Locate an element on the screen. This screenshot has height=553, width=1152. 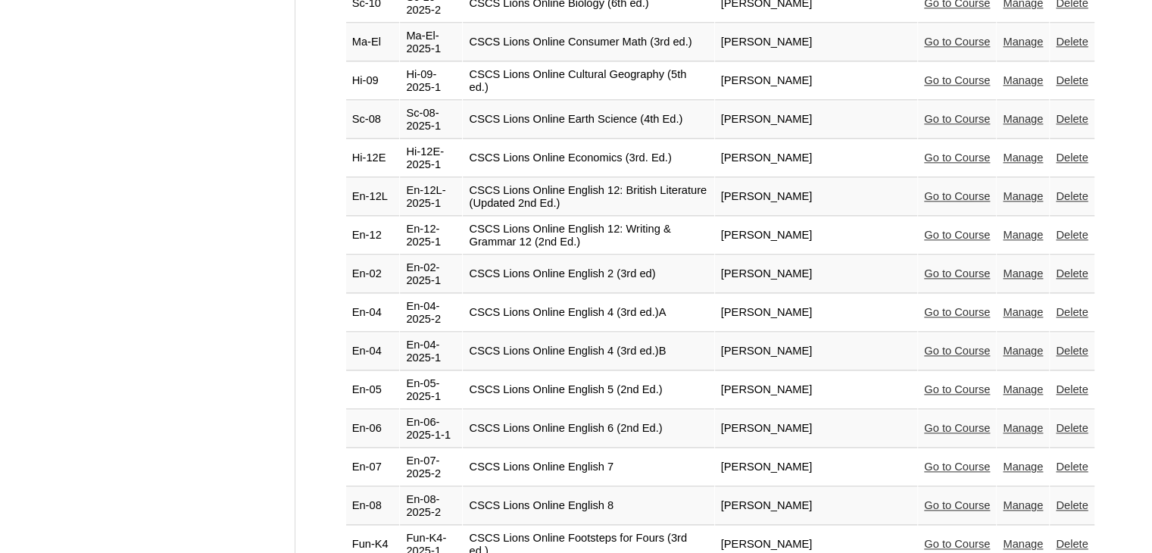
td: Sc-08 is located at coordinates (373, 120).